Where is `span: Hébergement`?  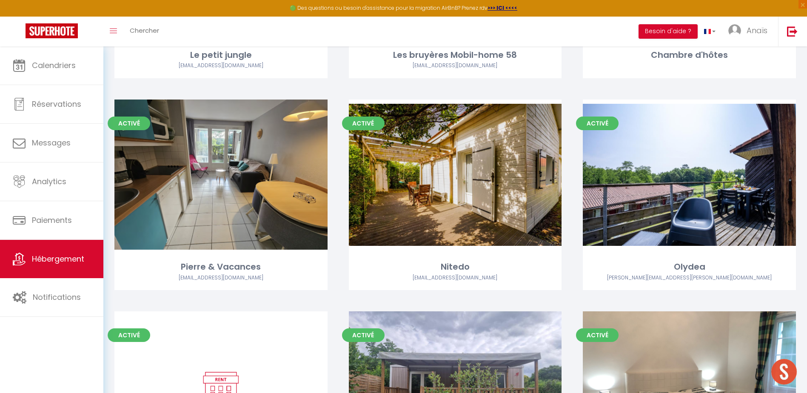 span: Hébergement is located at coordinates (58, 259).